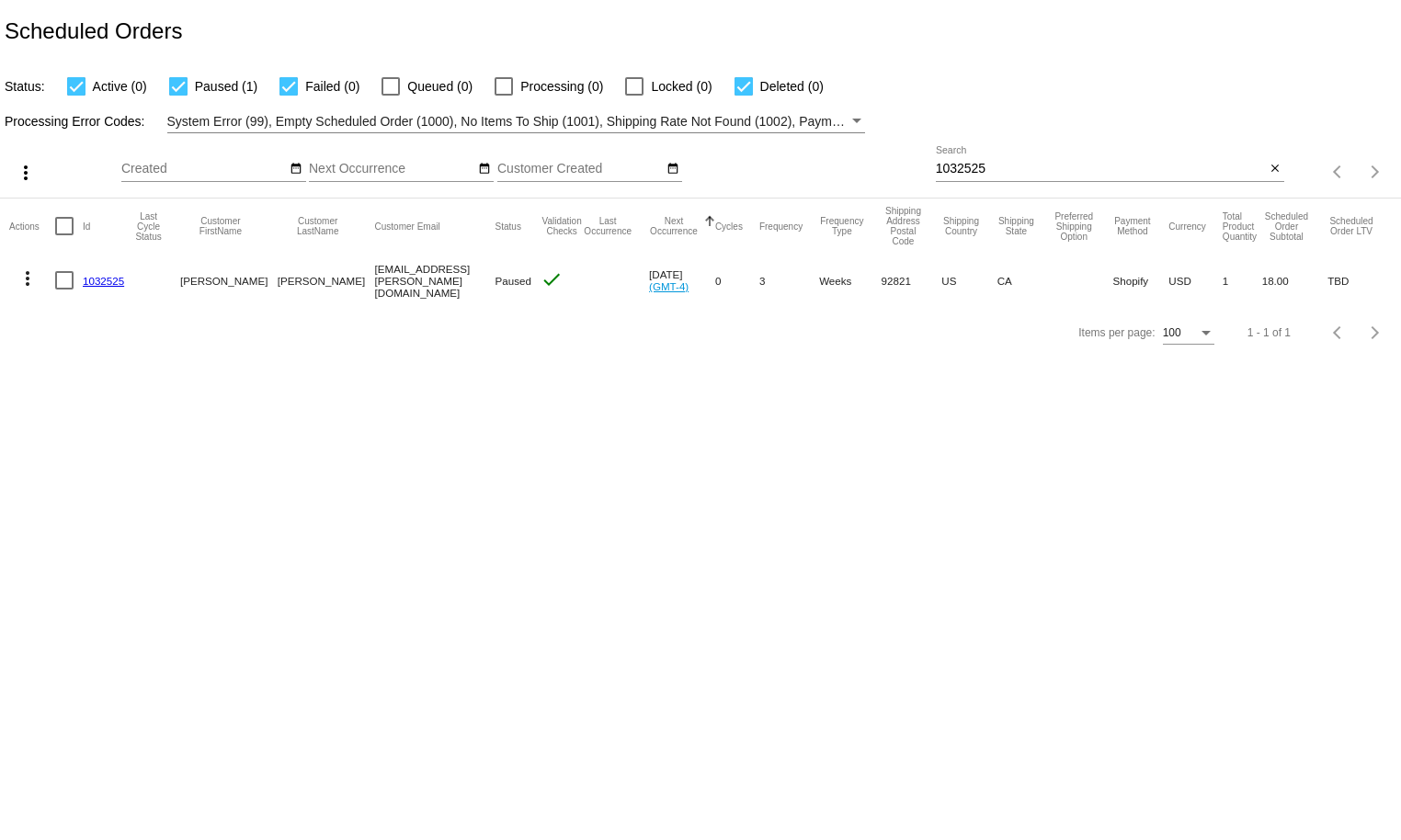 The width and height of the screenshot is (1401, 840). What do you see at coordinates (1241, 280) in the screenshot?
I see `mat-cell: 1` at bounding box center [1241, 280].